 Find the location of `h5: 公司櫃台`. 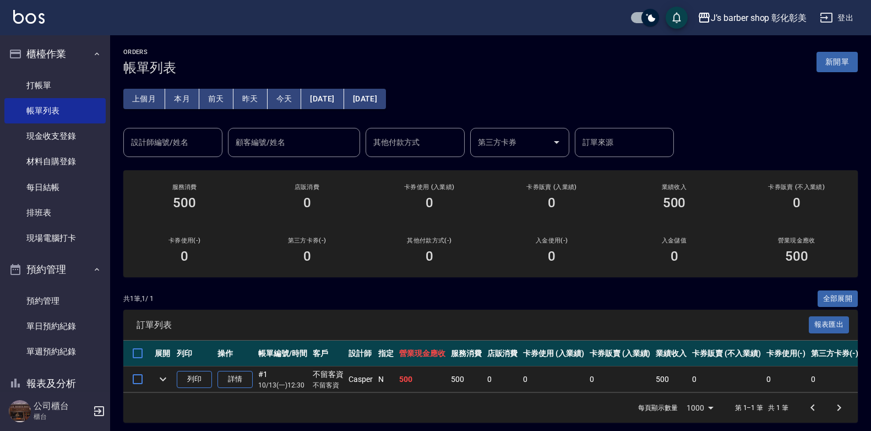

h5: 公司櫃台 is located at coordinates (62, 406).